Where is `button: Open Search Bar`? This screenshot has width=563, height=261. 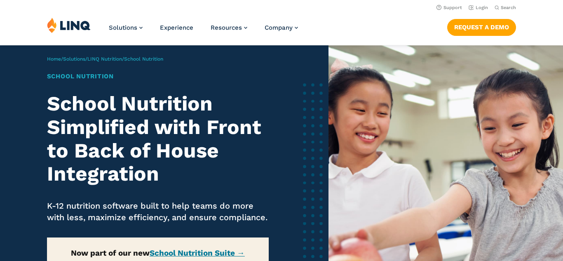
button: Open Search Bar is located at coordinates (506, 7).